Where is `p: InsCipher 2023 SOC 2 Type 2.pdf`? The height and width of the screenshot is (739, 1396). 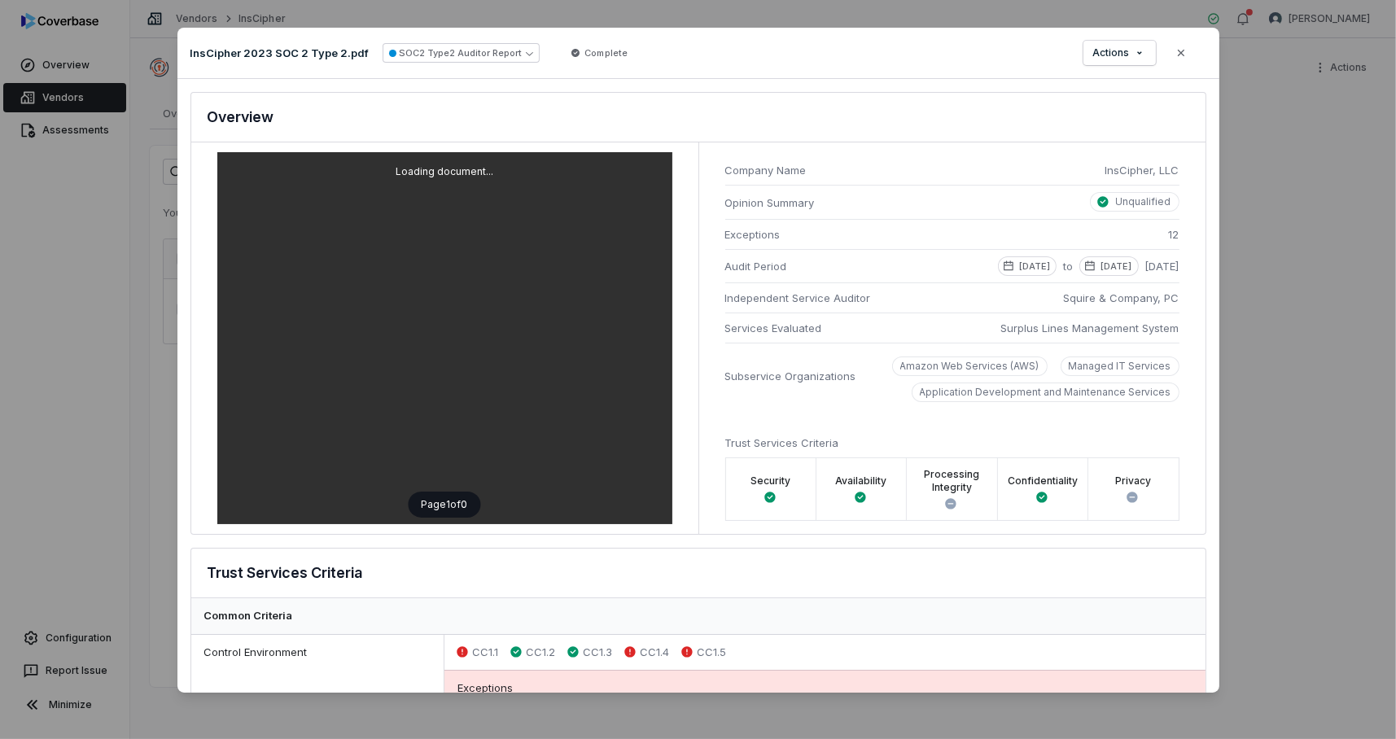 p: InsCipher 2023 SOC 2 Type 2.pdf is located at coordinates (280, 53).